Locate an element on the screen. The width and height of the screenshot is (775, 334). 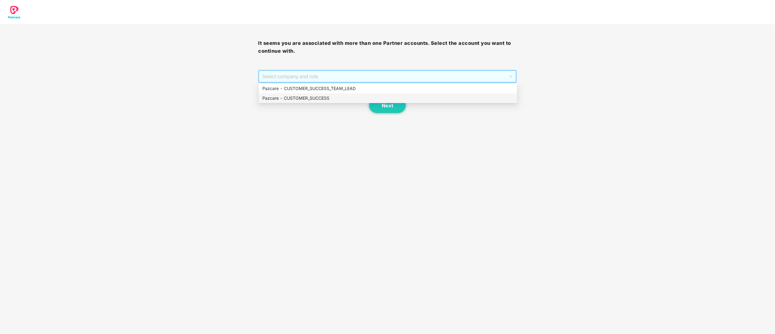
button: Next is located at coordinates (387, 105).